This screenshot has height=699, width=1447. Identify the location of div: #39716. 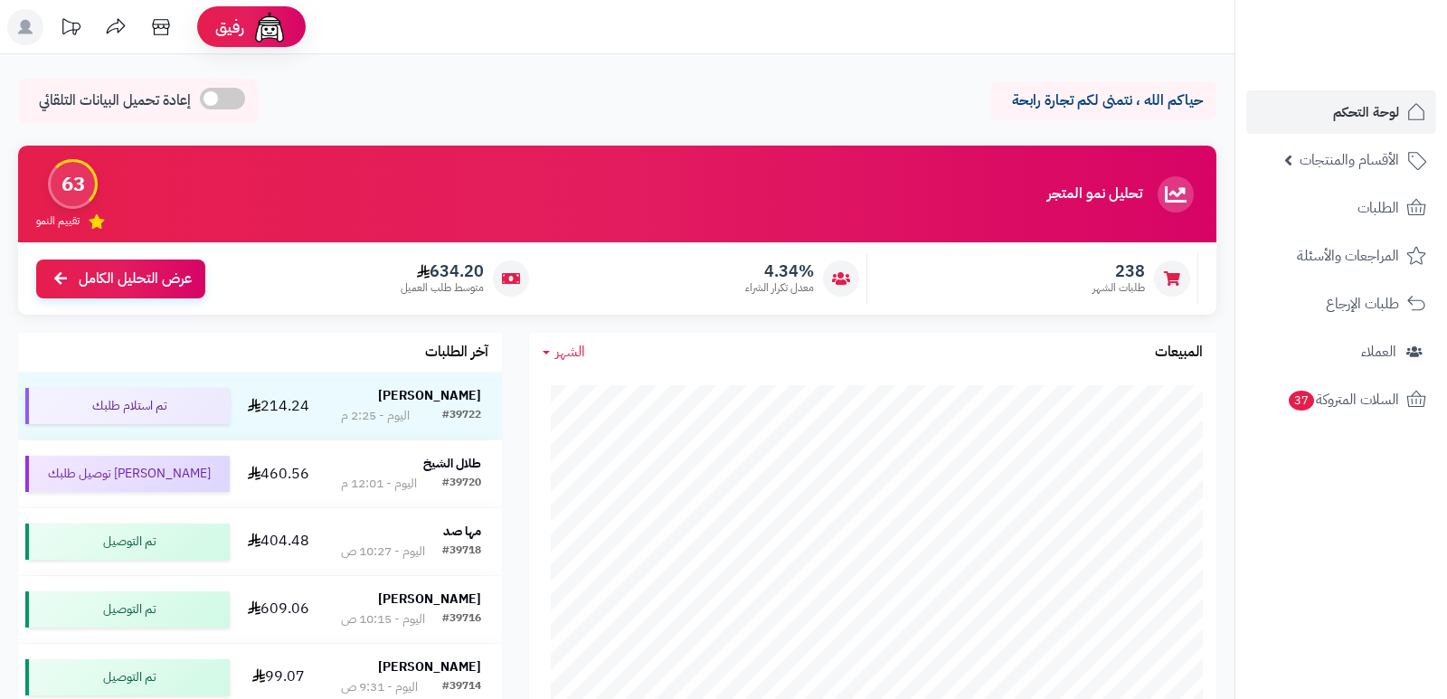
(461, 620).